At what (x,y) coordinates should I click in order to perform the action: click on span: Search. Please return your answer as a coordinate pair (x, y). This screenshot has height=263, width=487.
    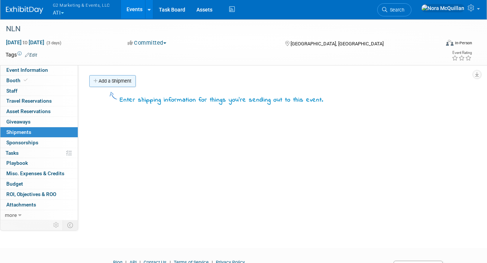
    Looking at the image, I should click on (396, 10).